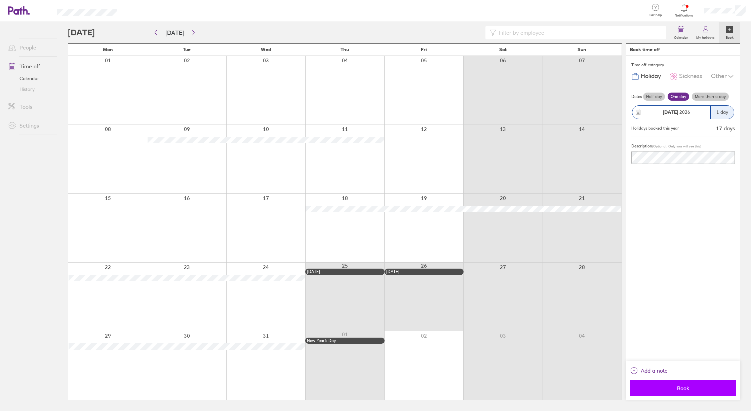  Describe the element at coordinates (651, 76) in the screenshot. I see `span: Holiday` at that location.